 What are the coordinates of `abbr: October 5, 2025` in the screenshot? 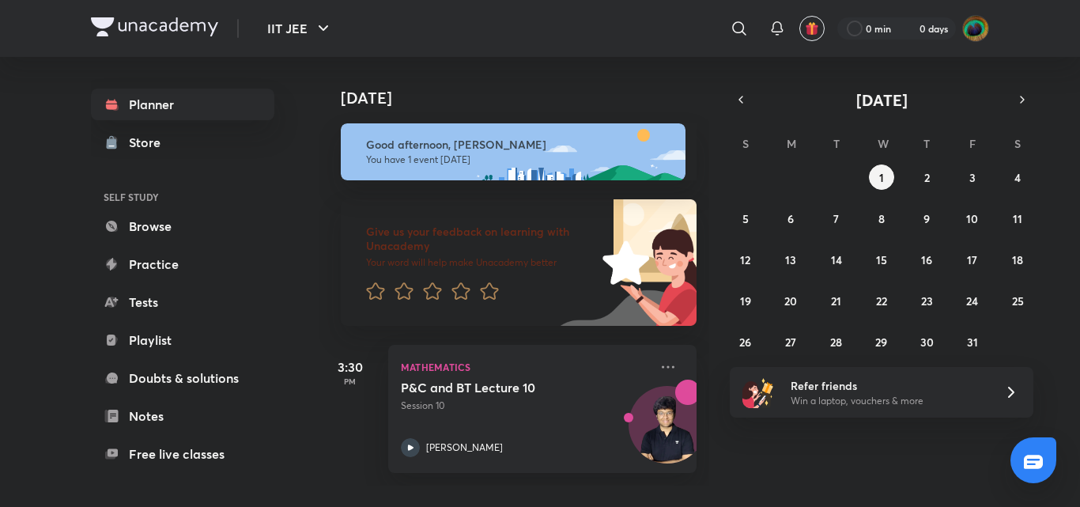 It's located at (746, 218).